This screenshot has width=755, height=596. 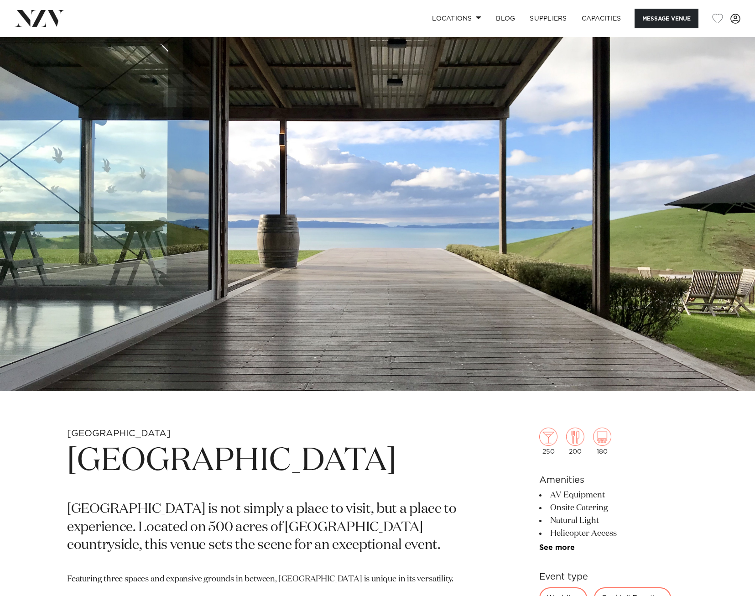 I want to click on h6: Event type, so click(x=614, y=577).